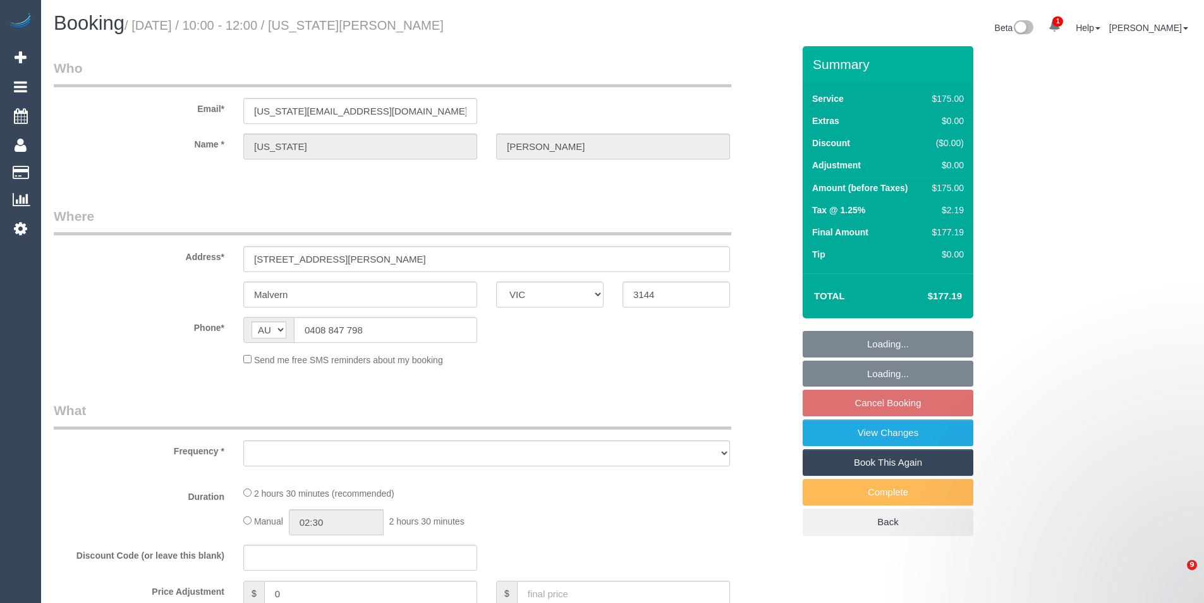 The image size is (1204, 603). What do you see at coordinates (888, 462) in the screenshot?
I see `a: Book This Again` at bounding box center [888, 462].